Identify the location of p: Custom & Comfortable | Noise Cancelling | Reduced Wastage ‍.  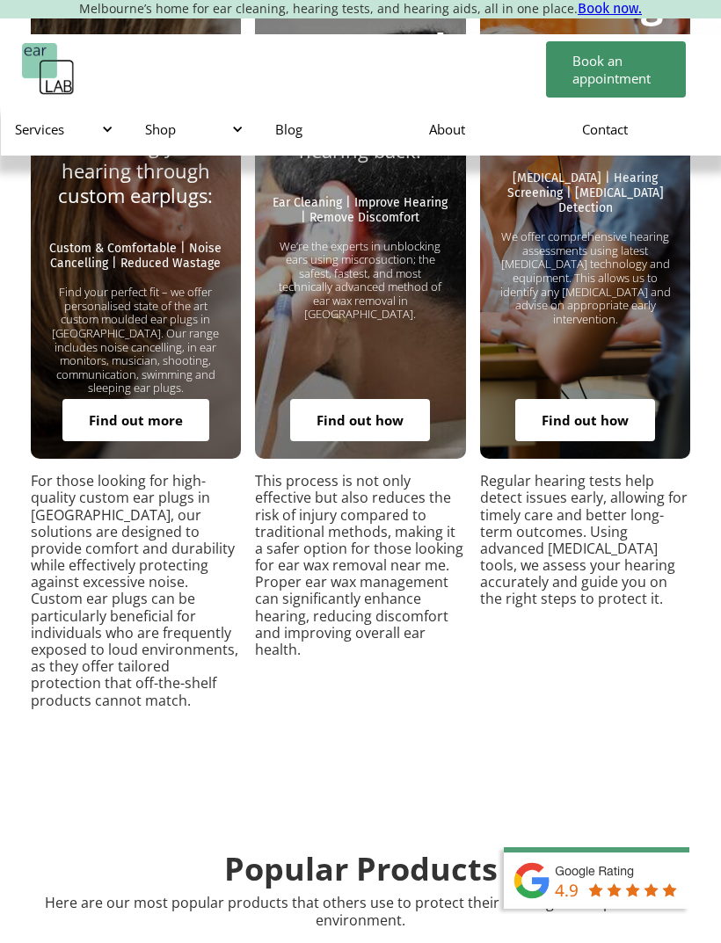
(136, 264).